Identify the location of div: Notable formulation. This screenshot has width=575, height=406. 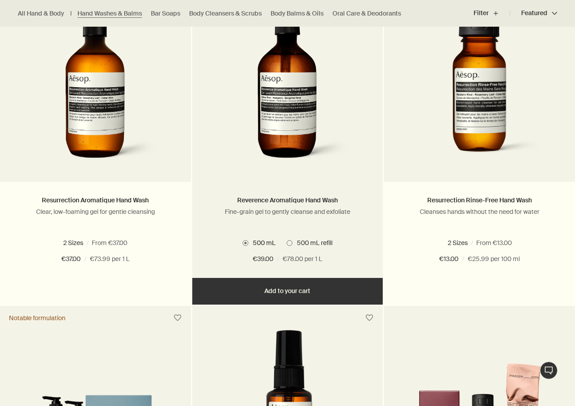
(37, 318).